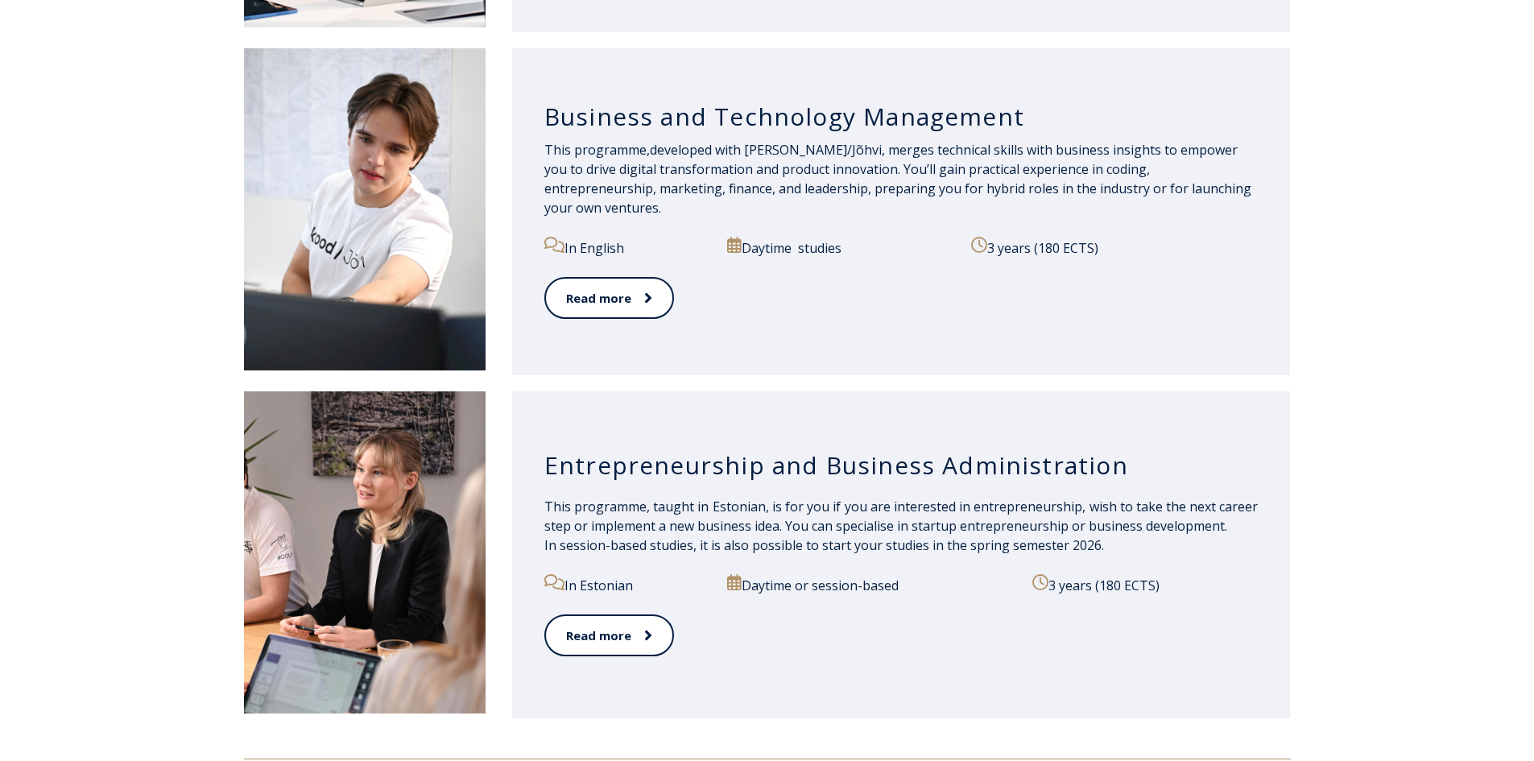 The width and height of the screenshot is (1534, 761). I want to click on h3: Entrepreneurship and Business Administration, so click(901, 465).